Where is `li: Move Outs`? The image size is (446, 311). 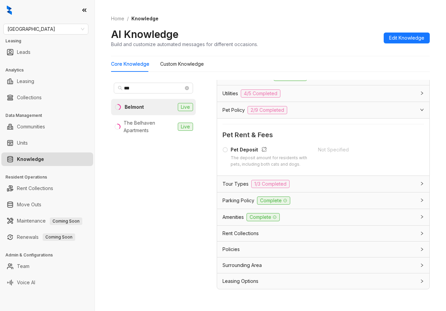 li: Move Outs is located at coordinates (47, 205).